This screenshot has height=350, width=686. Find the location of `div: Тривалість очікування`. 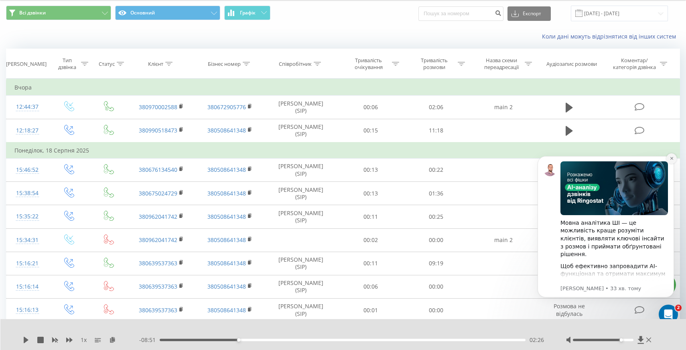

div: Тривалість очікування is located at coordinates (368, 64).